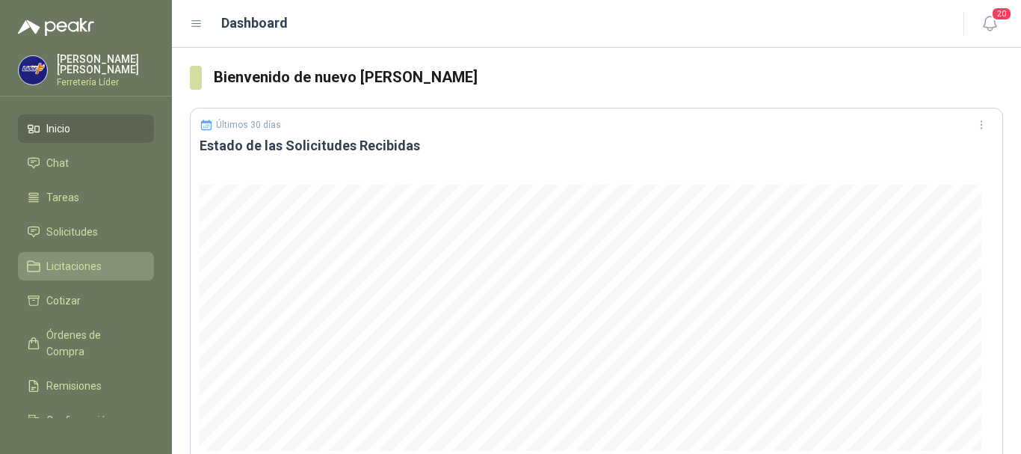  Describe the element at coordinates (597, 146) in the screenshot. I see `h3: Estado de las Solicitudes Recibidas` at that location.